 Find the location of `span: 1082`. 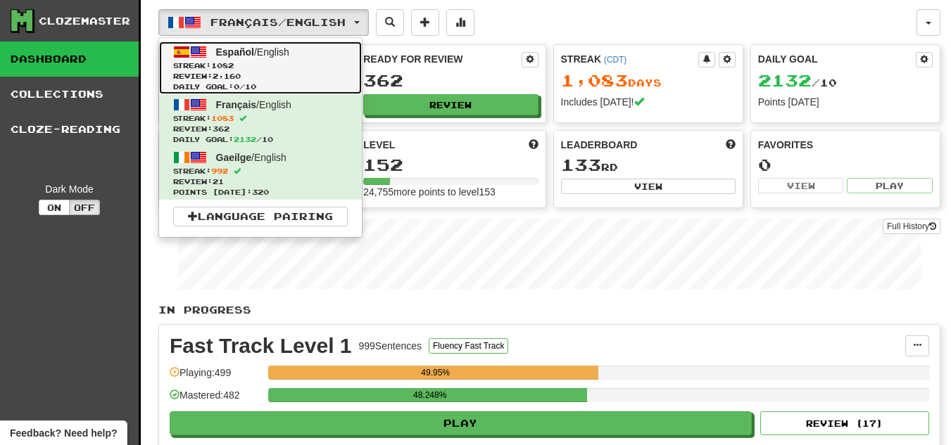

span: 1082 is located at coordinates (222, 65).